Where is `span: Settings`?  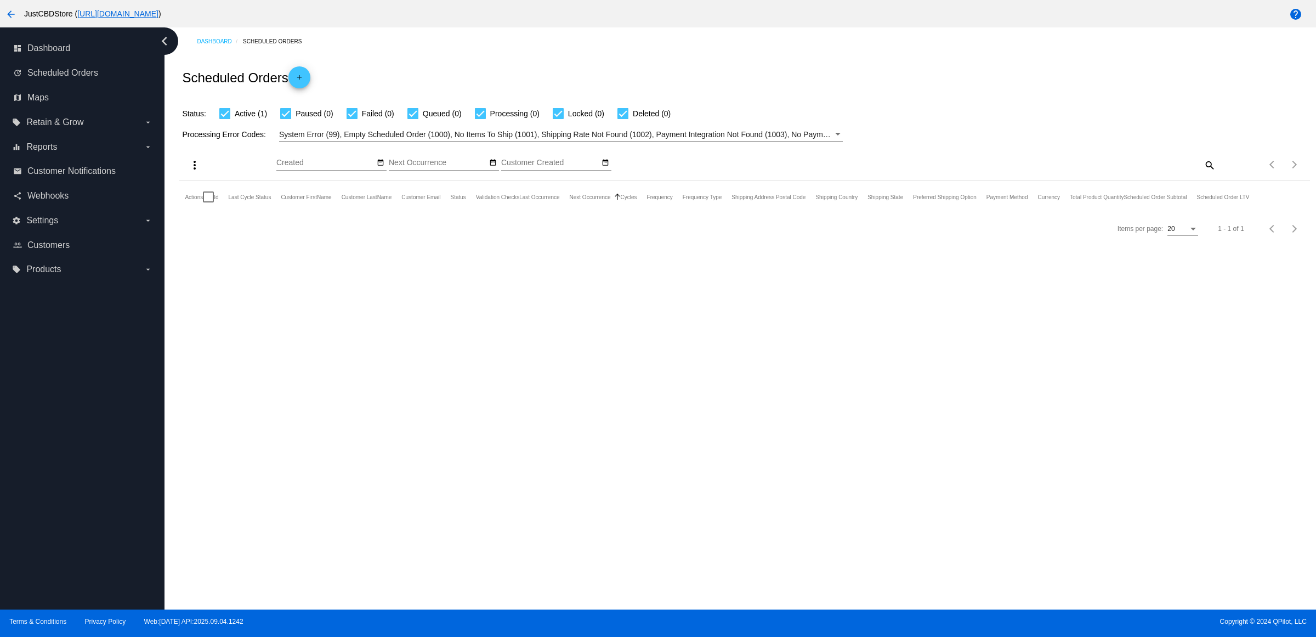 span: Settings is located at coordinates (42, 220).